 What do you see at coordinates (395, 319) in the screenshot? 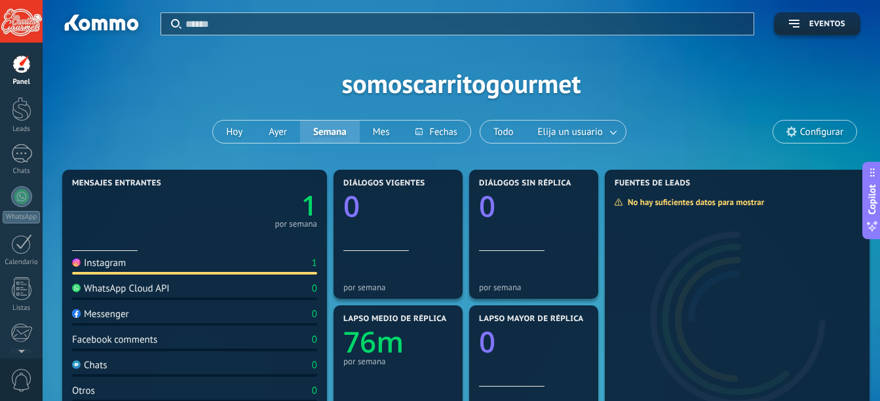
I see `span: Lapso medio de réplica` at bounding box center [395, 319].